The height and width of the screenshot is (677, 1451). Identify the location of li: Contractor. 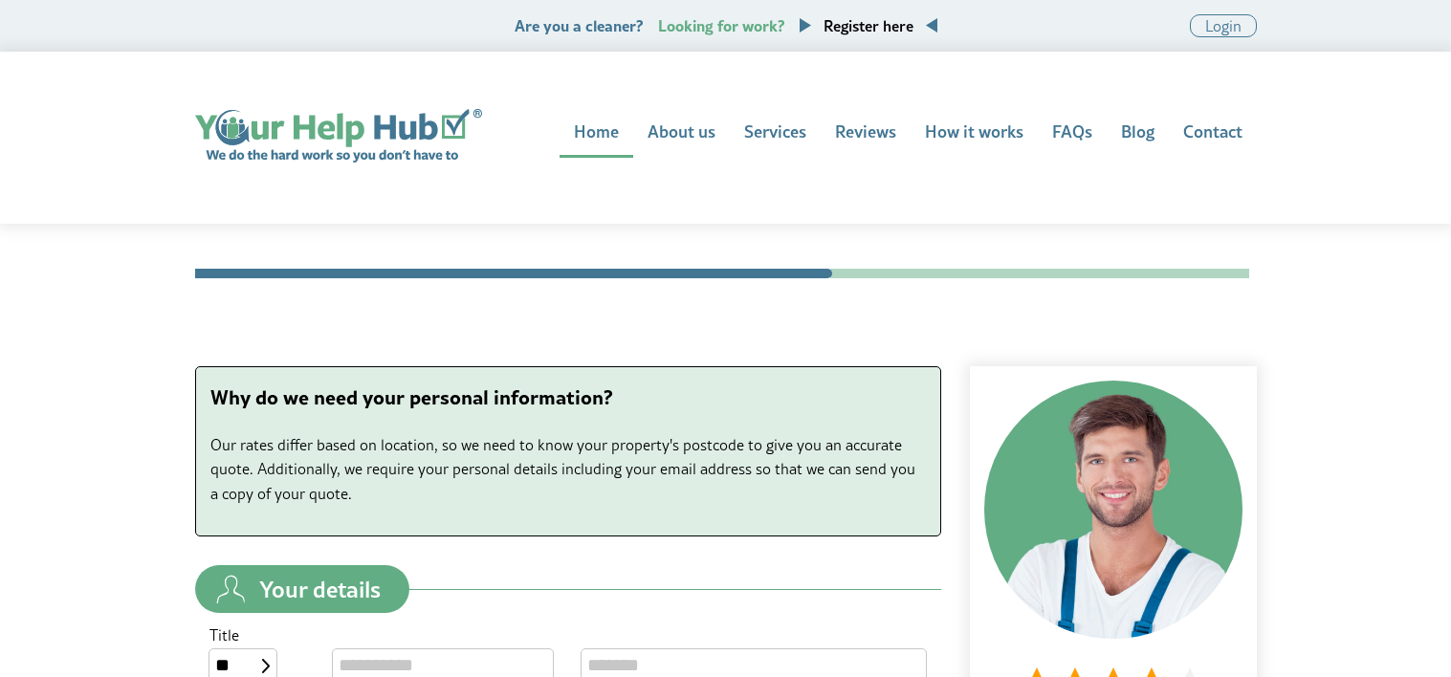
(1196, 274).